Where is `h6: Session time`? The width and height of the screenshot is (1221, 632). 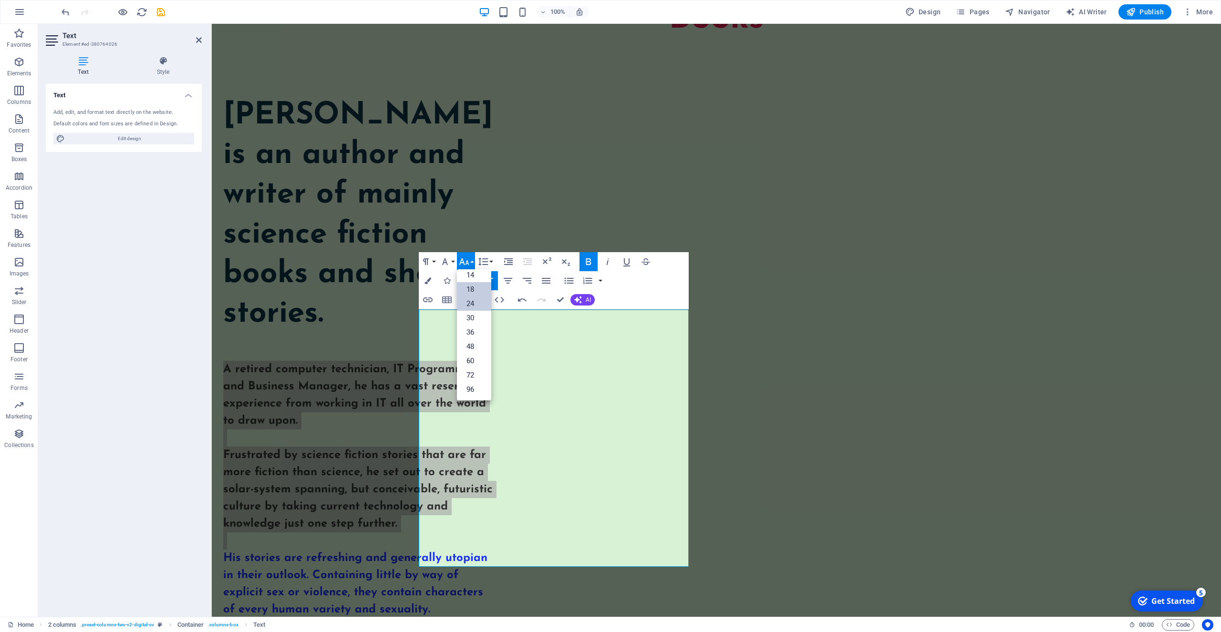
h6: Session time is located at coordinates (1141, 625).